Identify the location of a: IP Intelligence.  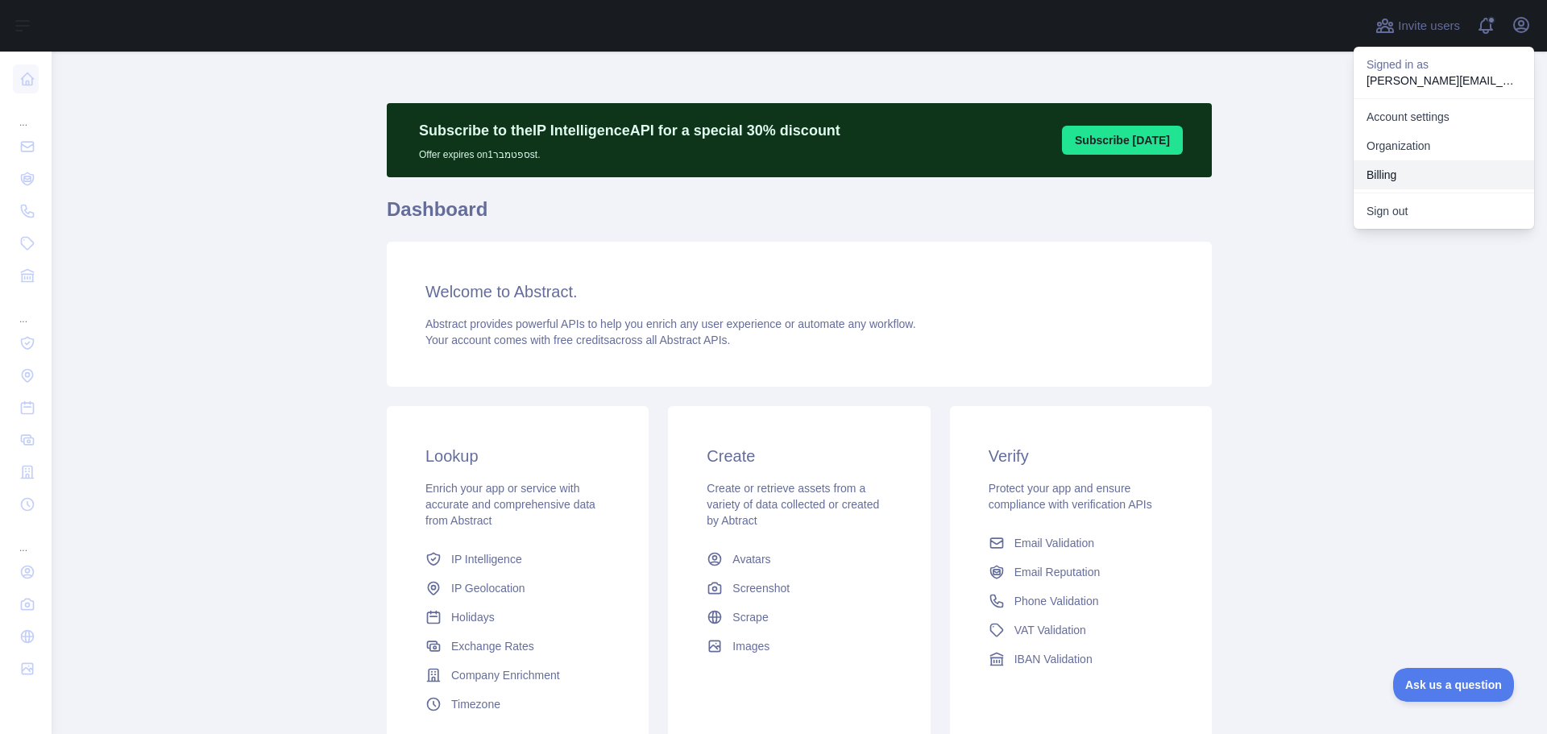
(517, 559).